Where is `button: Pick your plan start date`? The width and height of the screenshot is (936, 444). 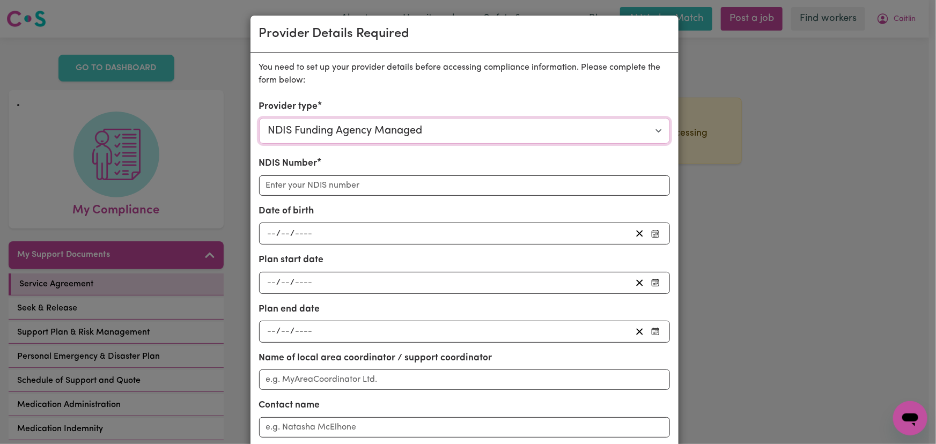 button: Pick your plan start date is located at coordinates (655, 283).